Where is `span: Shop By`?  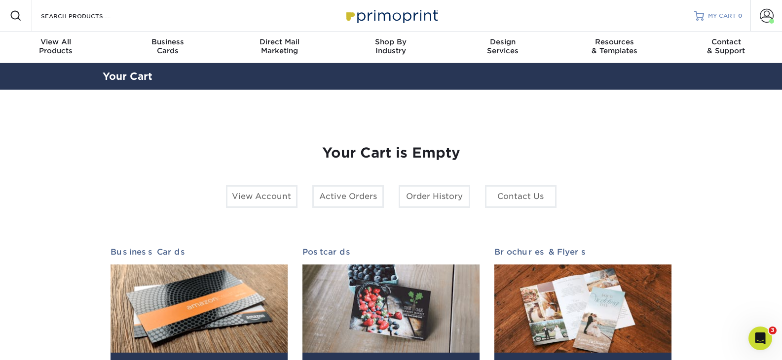 span: Shop By is located at coordinates (391, 42).